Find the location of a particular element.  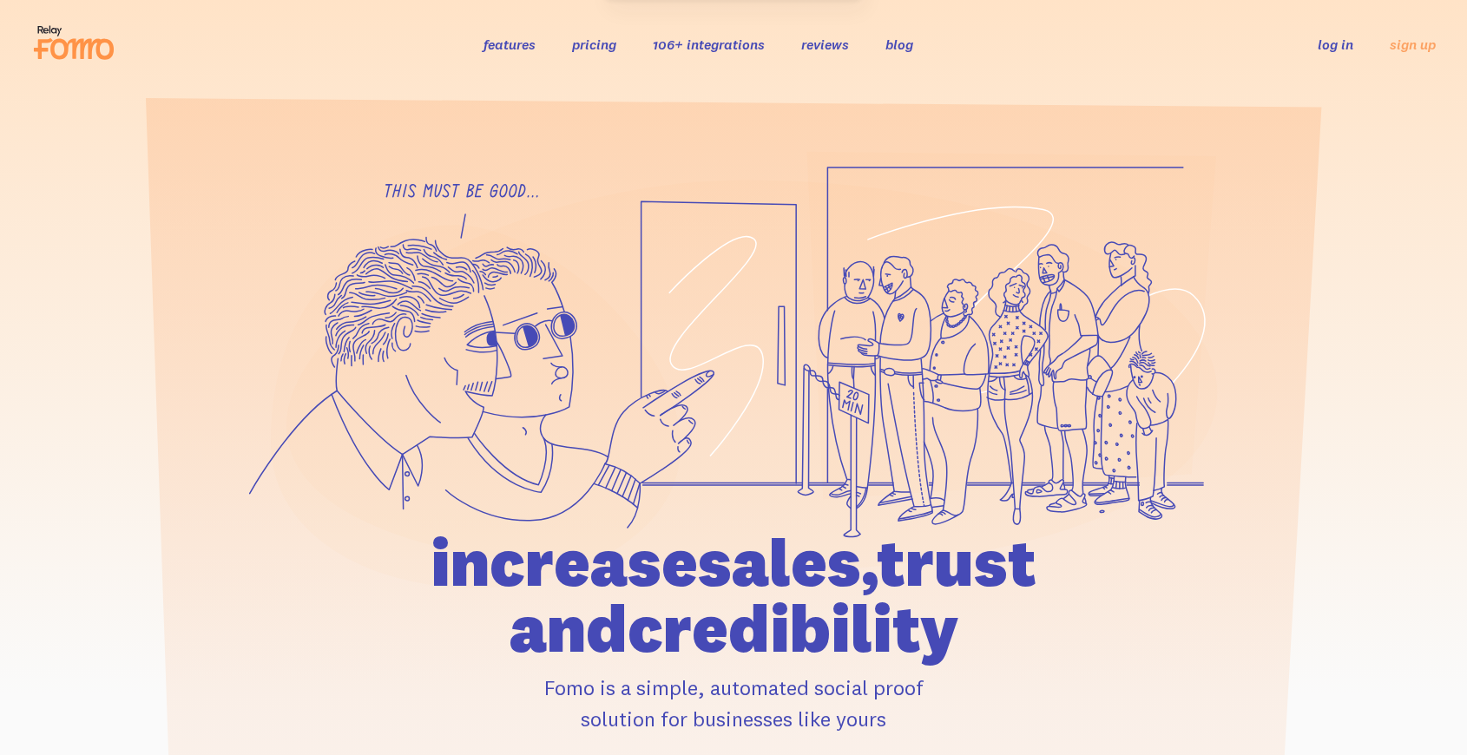

a: log in is located at coordinates (1335, 44).